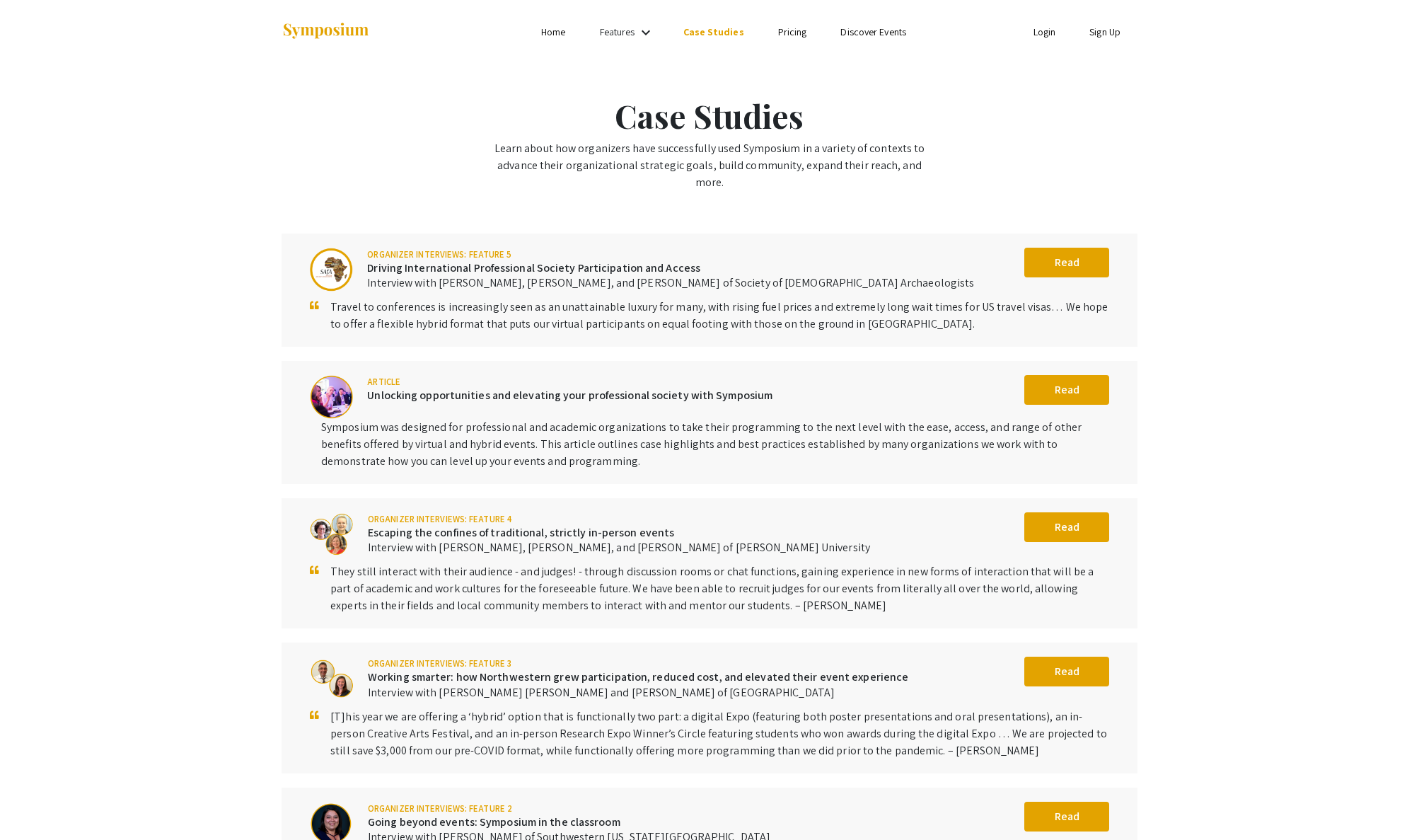 The width and height of the screenshot is (1419, 840). Describe the element at coordinates (638, 662) in the screenshot. I see `div: Organizer interviews: Feature 3` at that location.